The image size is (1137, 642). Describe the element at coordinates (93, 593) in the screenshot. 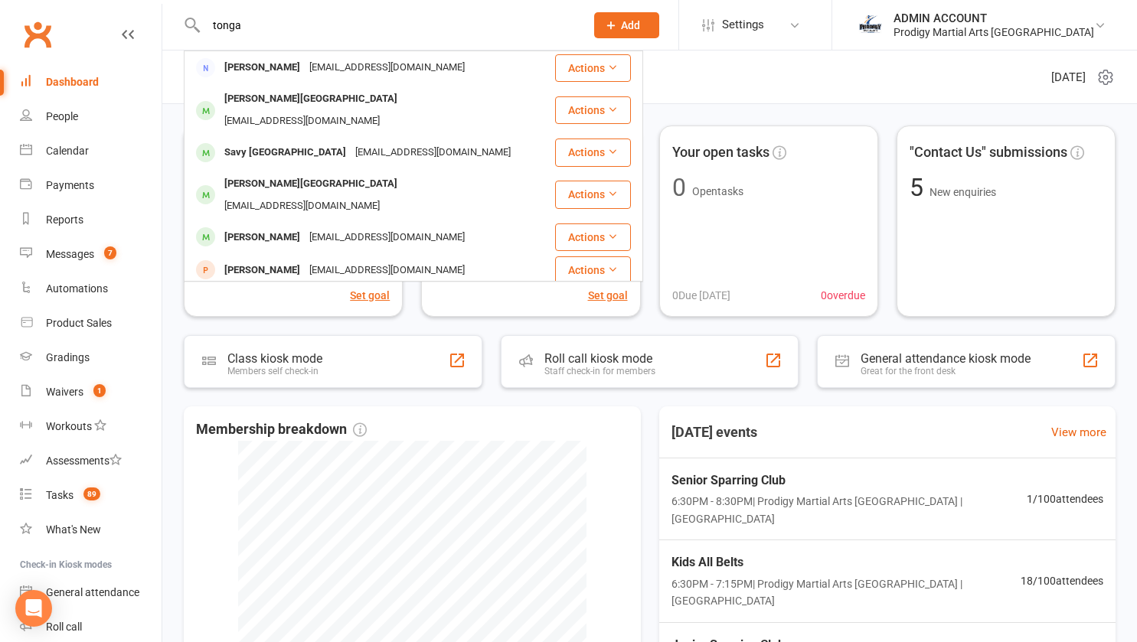

I see `div: General attendance` at that location.